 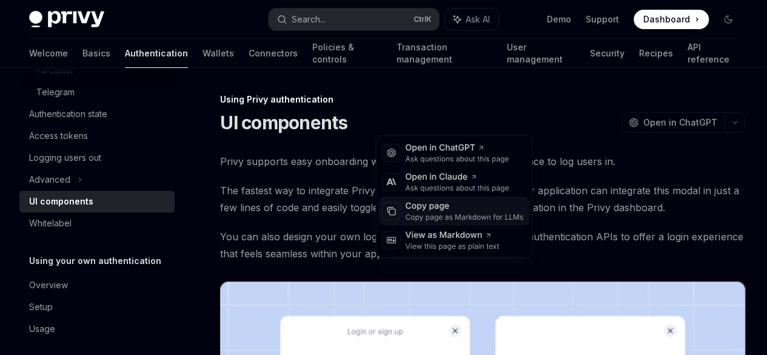 What do you see at coordinates (712, 53) in the screenshot?
I see `a: API reference` at bounding box center [712, 53].